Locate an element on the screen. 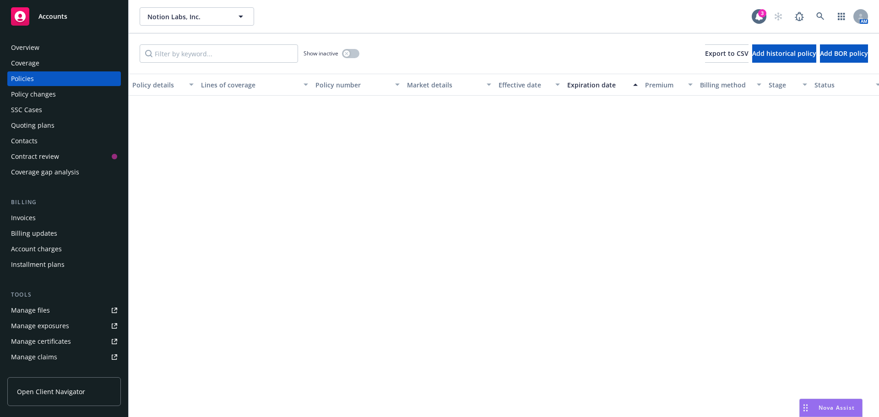 Image resolution: width=879 pixels, height=417 pixels. a: Contacts is located at coordinates (64, 141).